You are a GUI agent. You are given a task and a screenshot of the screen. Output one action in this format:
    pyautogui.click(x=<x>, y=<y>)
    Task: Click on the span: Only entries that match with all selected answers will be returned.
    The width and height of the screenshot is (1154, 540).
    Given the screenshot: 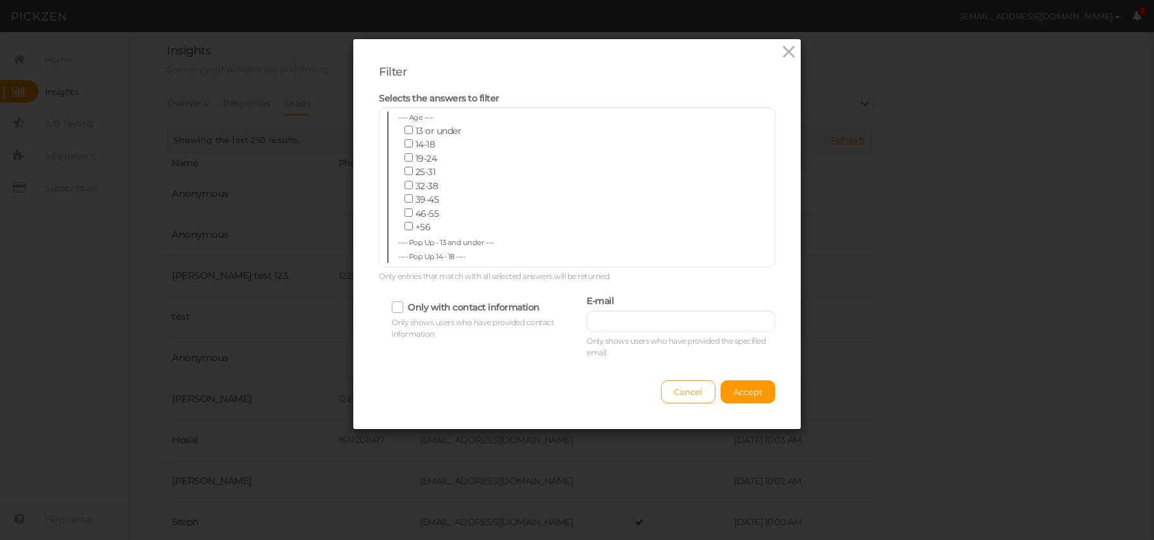 What is the action you would take?
    pyautogui.click(x=495, y=276)
    